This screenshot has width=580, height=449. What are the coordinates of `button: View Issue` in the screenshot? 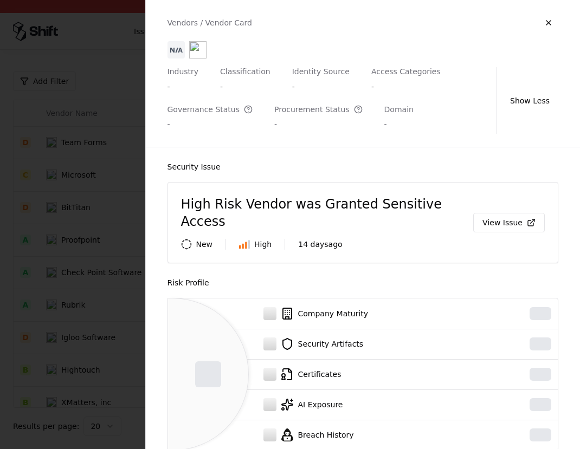 It's located at (509, 223).